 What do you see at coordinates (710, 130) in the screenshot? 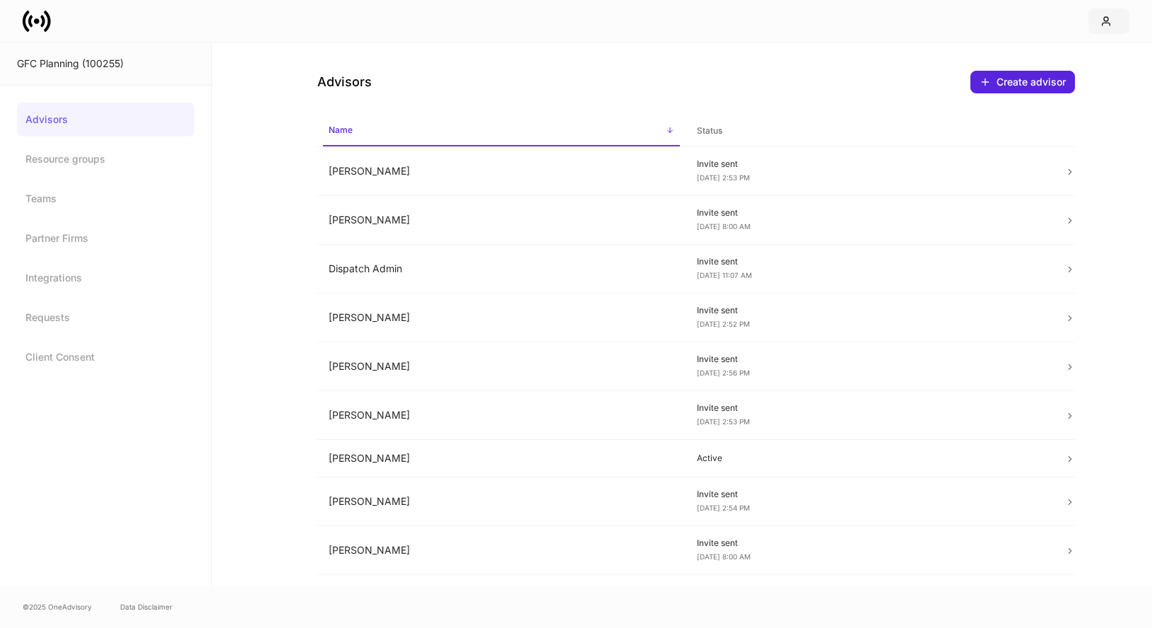
I see `h6: Status` at bounding box center [710, 130].